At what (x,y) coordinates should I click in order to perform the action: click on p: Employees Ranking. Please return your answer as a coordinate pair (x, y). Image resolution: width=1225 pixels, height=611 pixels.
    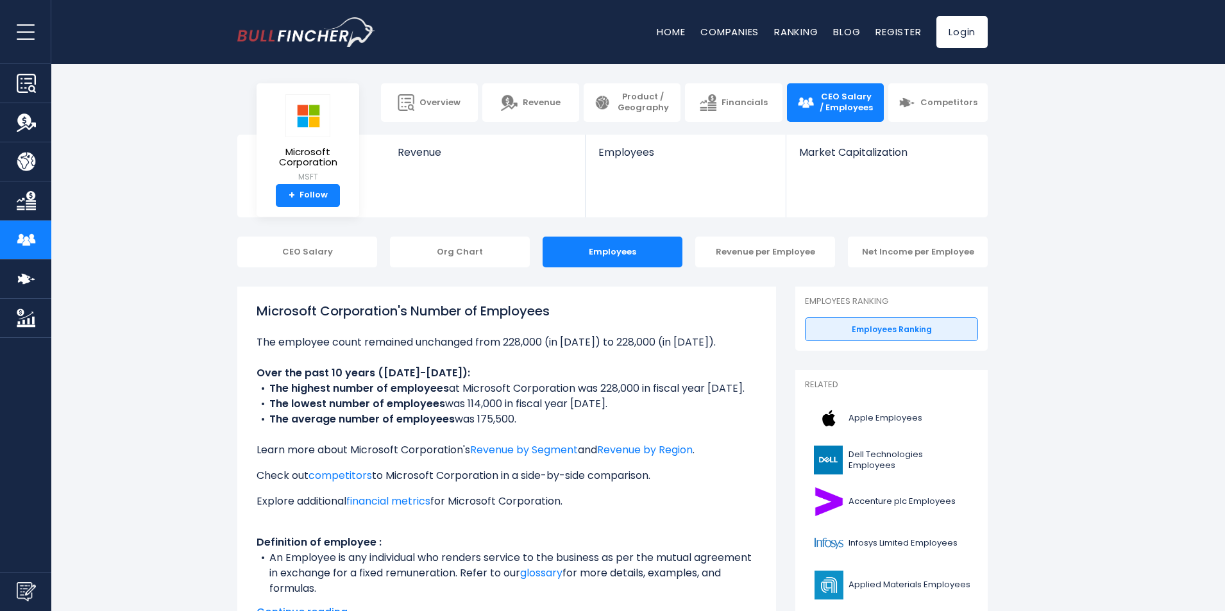
    Looking at the image, I should click on (892, 302).